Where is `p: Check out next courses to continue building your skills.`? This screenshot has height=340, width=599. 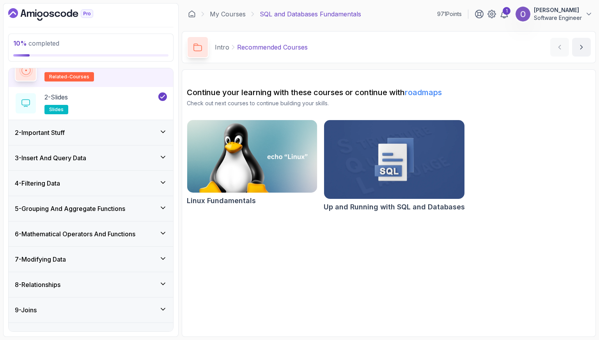
p: Check out next courses to continue building your skills. is located at coordinates (388, 103).